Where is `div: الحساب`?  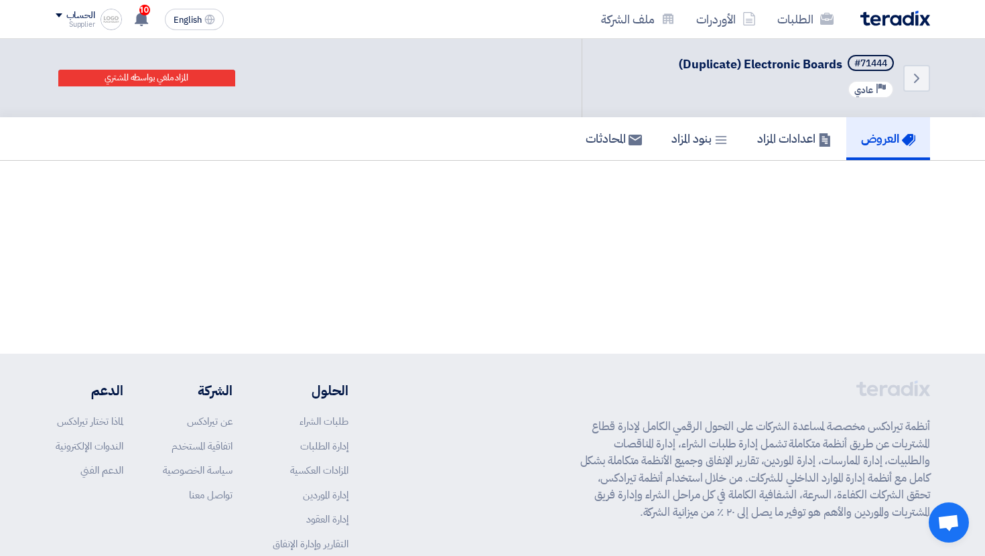
div: الحساب is located at coordinates (80, 15).